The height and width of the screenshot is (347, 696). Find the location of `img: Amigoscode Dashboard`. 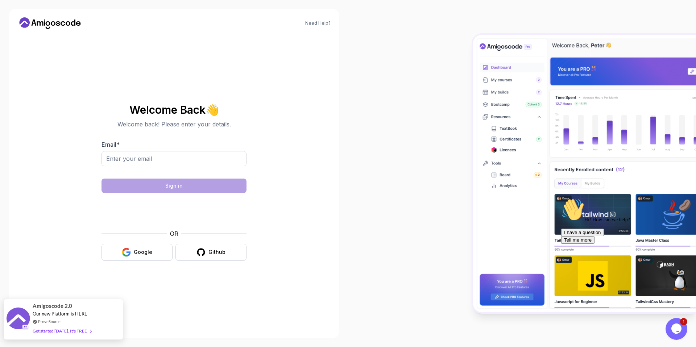

img: Amigoscode Dashboard is located at coordinates (585, 174).